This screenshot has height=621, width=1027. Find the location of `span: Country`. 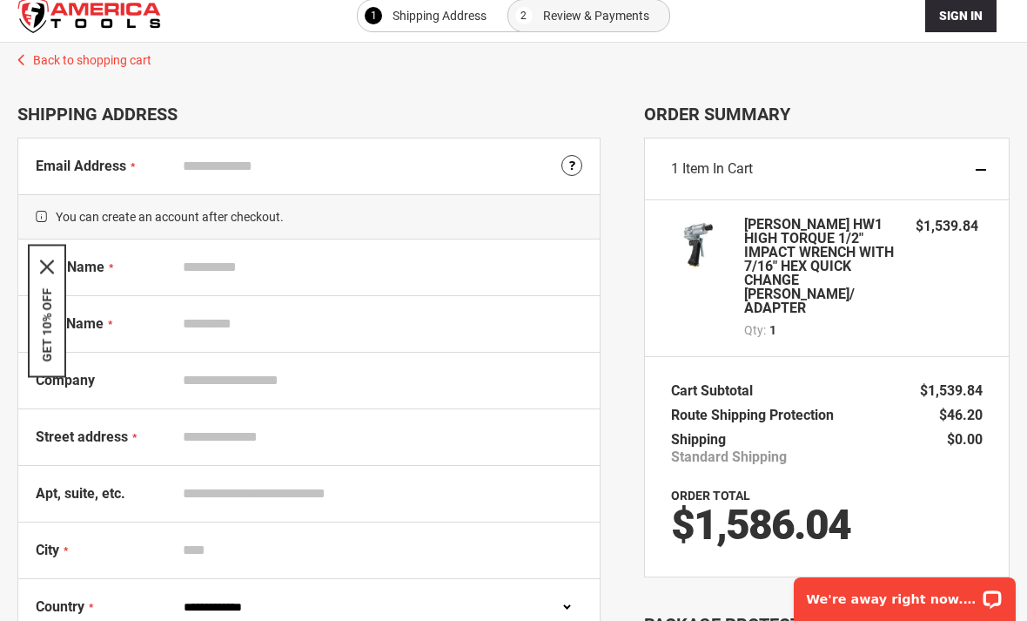

span: Country is located at coordinates (60, 606).